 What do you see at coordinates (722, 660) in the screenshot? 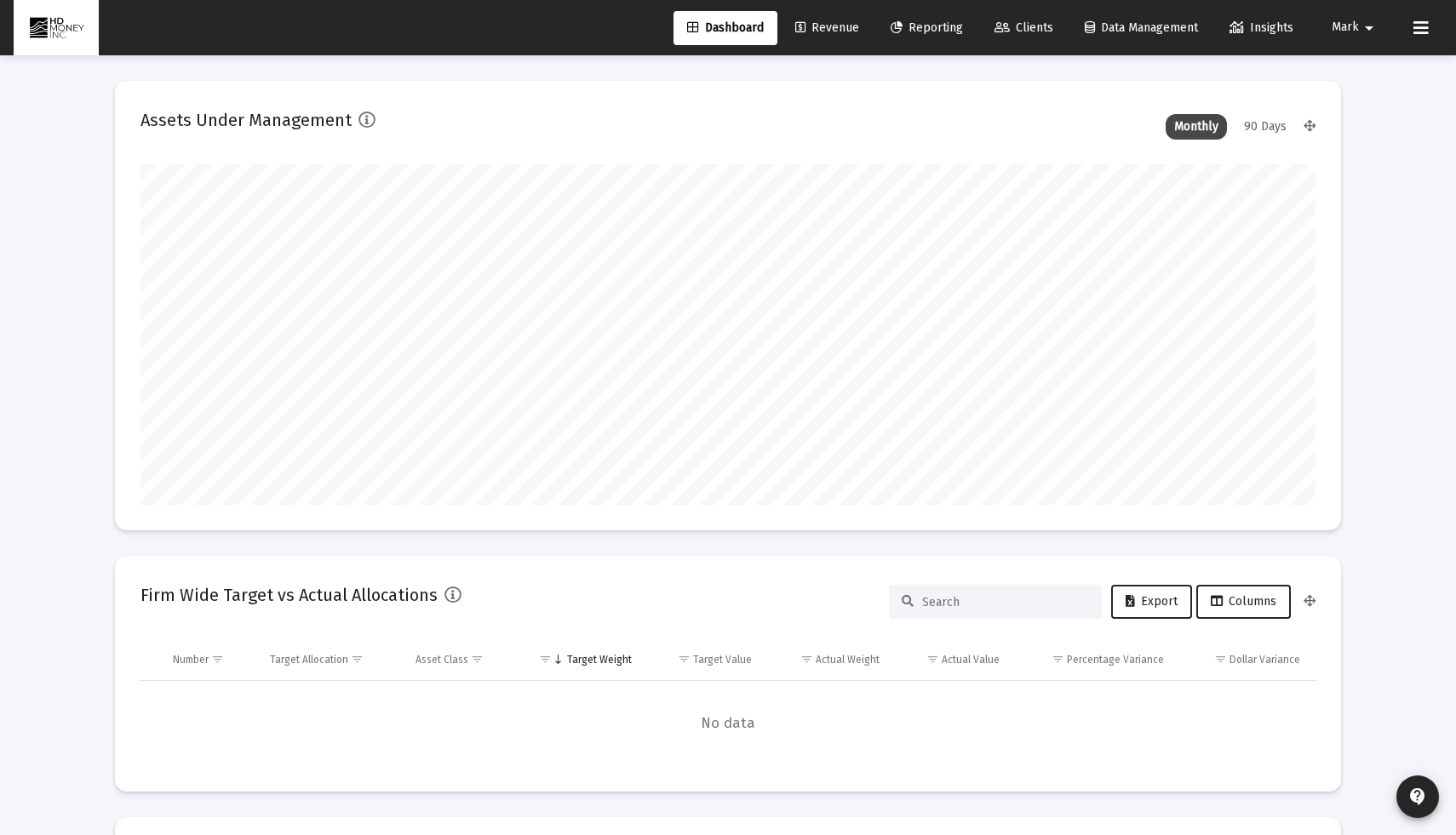
I see `div: Target Value` at bounding box center [722, 660].